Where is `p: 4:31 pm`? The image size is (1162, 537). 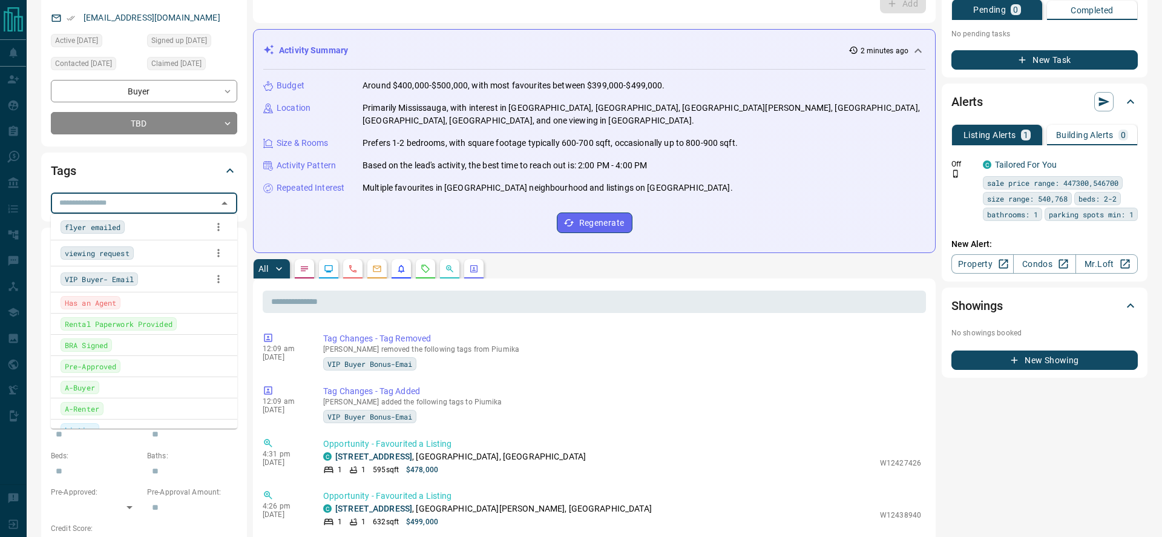 p: 4:31 pm is located at coordinates (284, 454).